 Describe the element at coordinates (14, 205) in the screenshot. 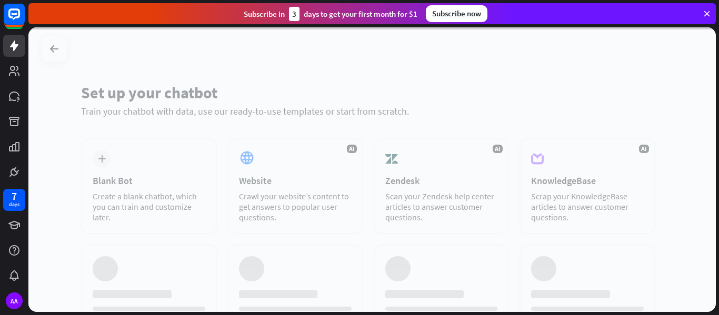

I see `div: days` at that location.